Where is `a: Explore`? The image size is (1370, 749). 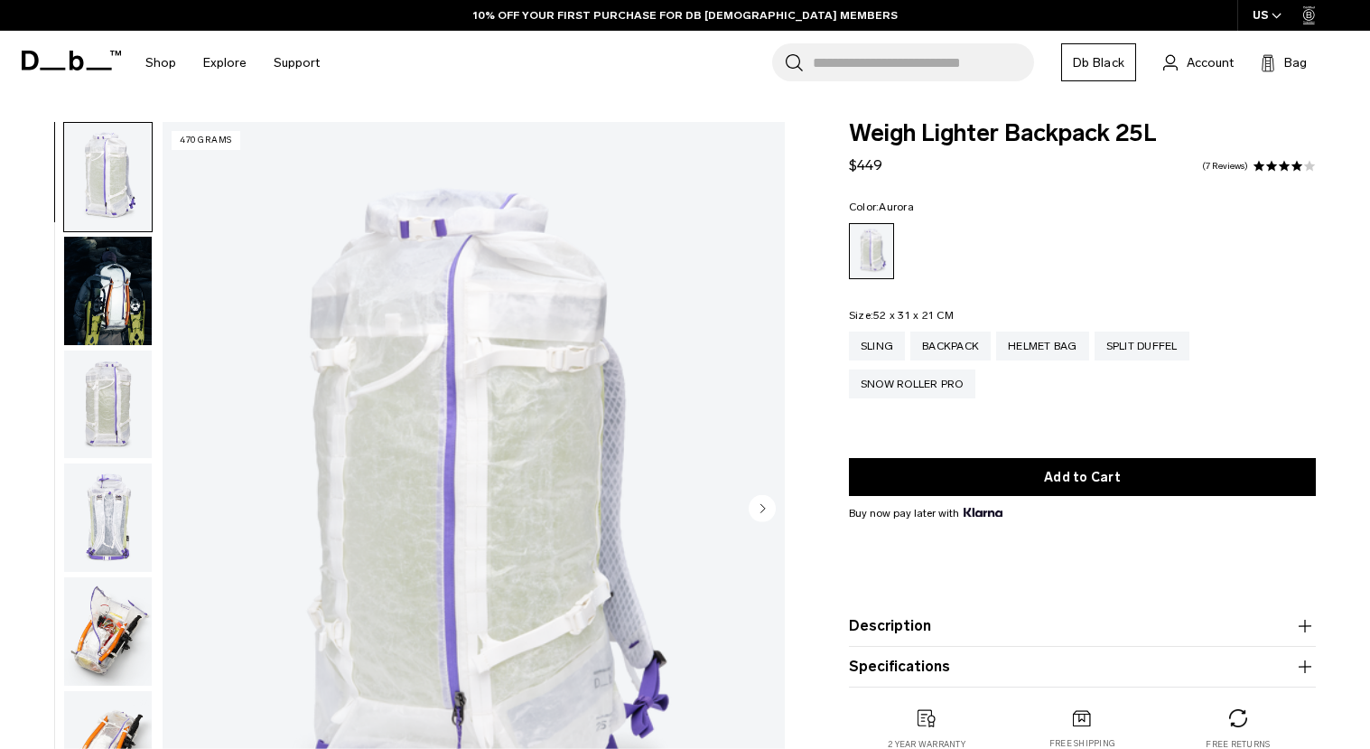
a: Explore is located at coordinates (225, 62).